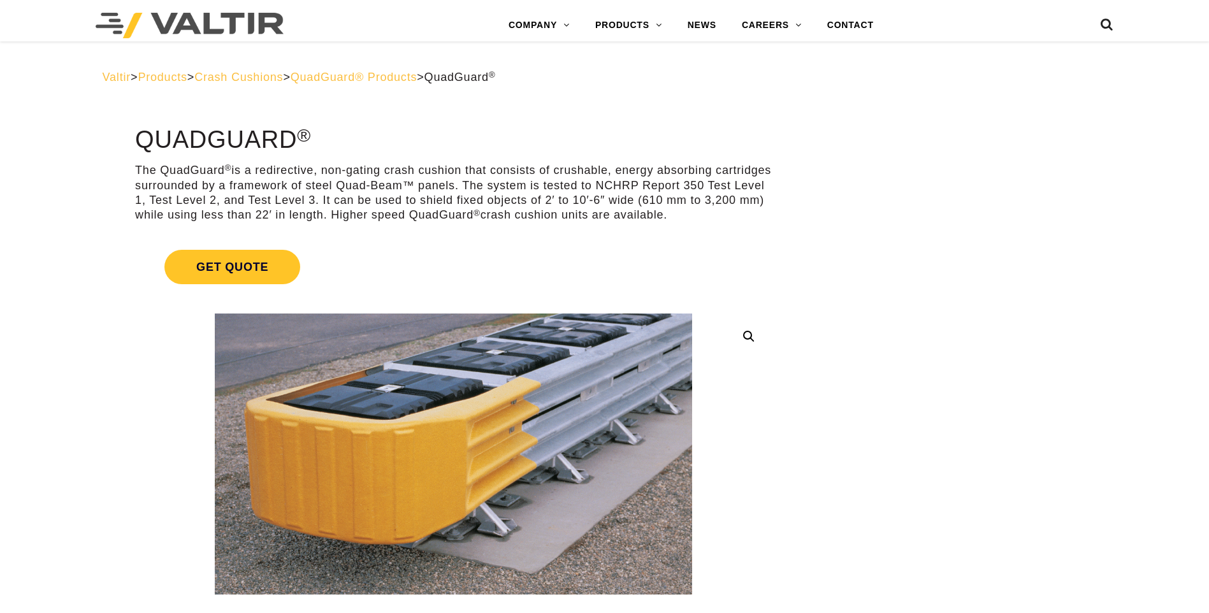 This screenshot has width=1209, height=613. I want to click on a: QuadGuard® Products, so click(354, 77).